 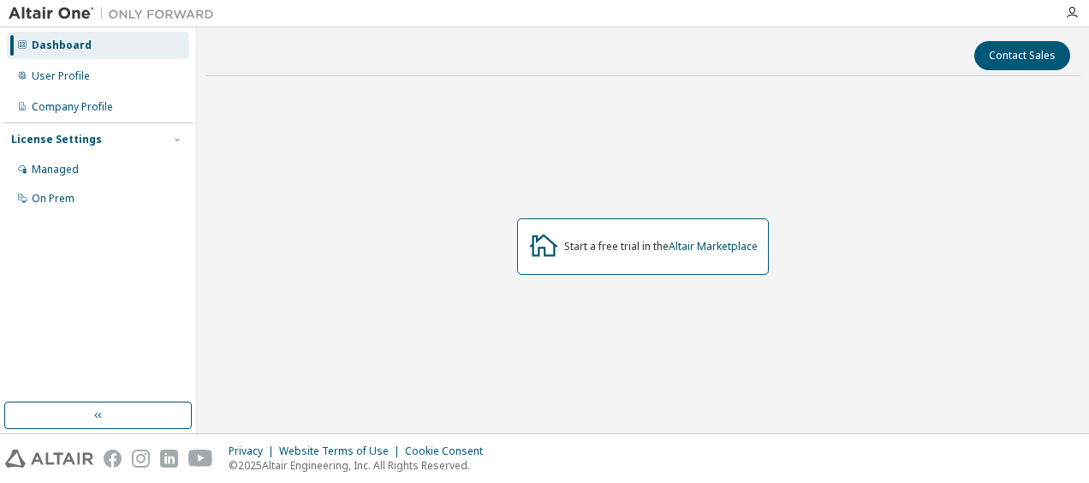 I want to click on img: facebook.svg, so click(x=112, y=458).